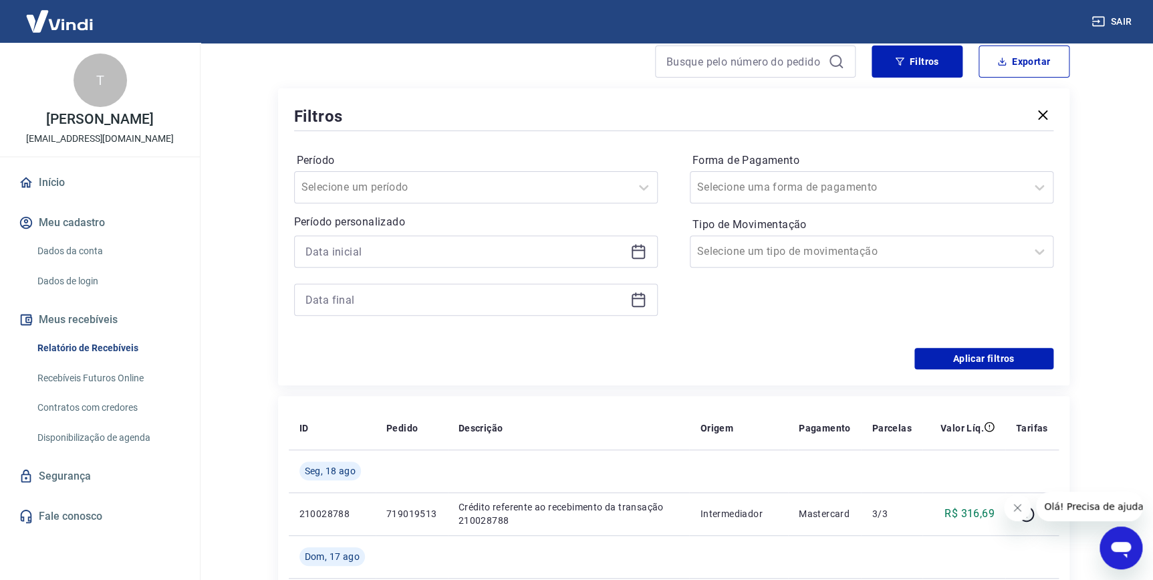 The width and height of the screenshot is (1153, 580). What do you see at coordinates (825, 428) in the screenshot?
I see `p: Pagamento` at bounding box center [825, 428].